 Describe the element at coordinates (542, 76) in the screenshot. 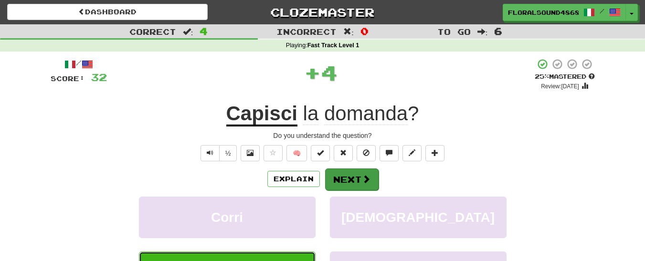

I see `span: 25 %` at that location.